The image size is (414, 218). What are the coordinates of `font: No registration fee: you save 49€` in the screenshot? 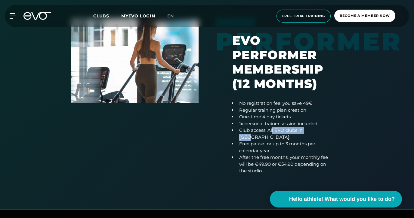 It's located at (276, 103).